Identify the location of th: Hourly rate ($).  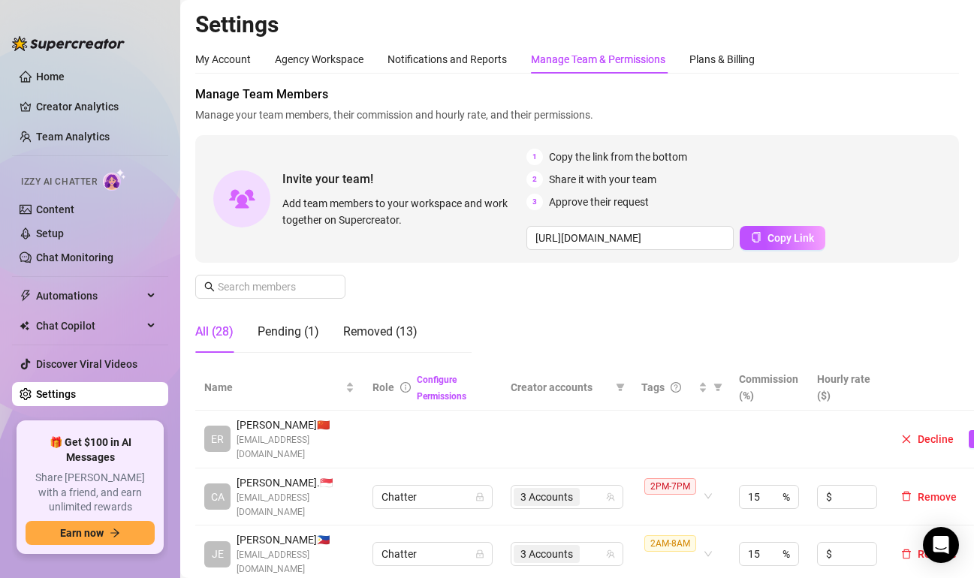
(847, 387).